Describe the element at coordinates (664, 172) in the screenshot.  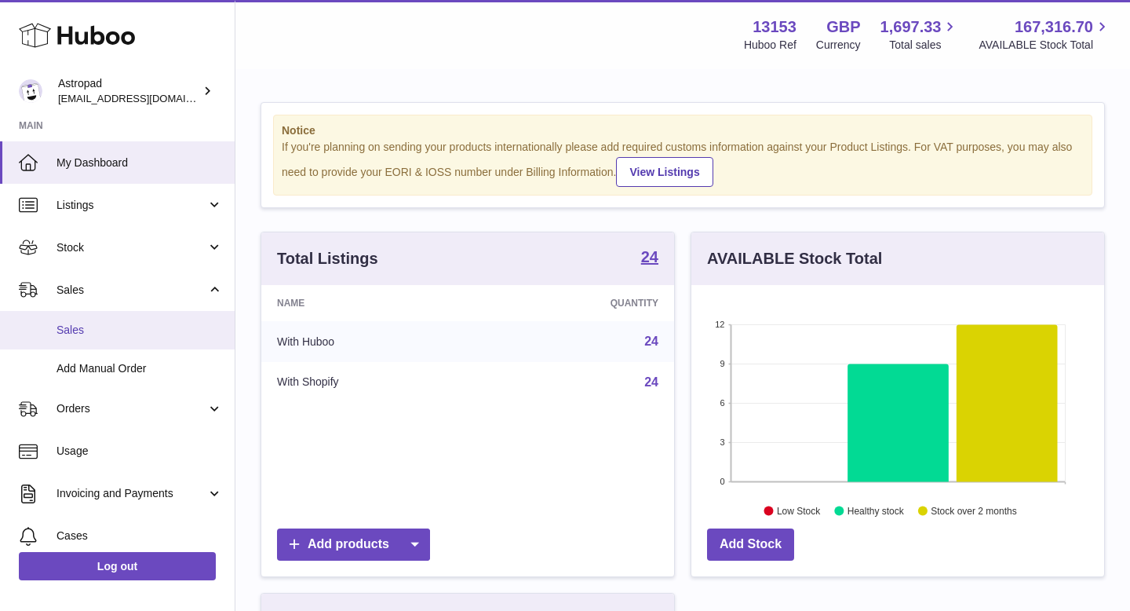
I see `a: View Listings` at that location.